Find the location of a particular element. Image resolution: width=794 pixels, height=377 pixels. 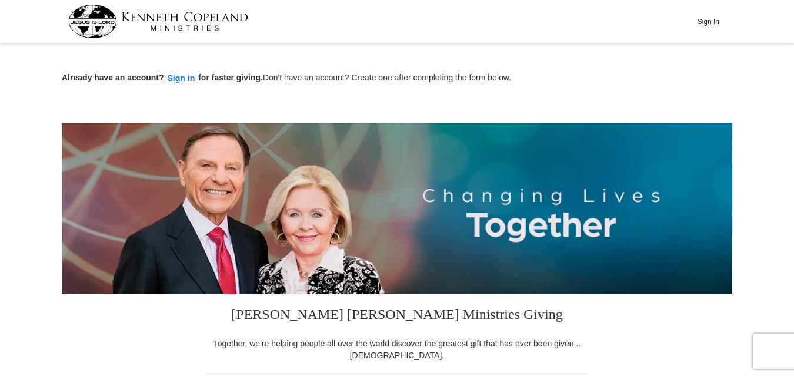

button: Sign In is located at coordinates (708, 21).